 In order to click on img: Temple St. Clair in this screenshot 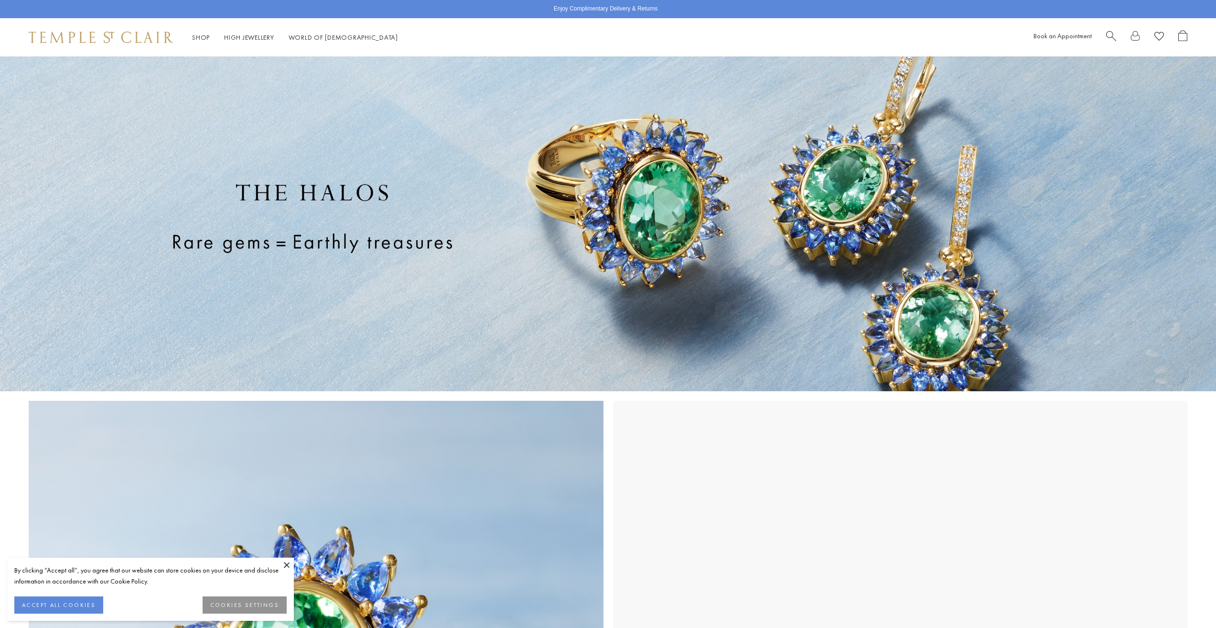, I will do `click(101, 37)`.